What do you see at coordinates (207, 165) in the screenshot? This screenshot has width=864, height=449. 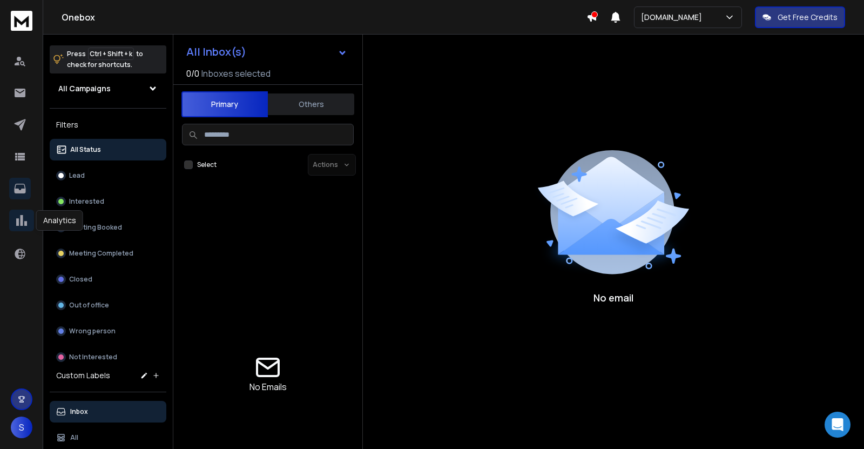 I see `label: Select` at bounding box center [207, 165].